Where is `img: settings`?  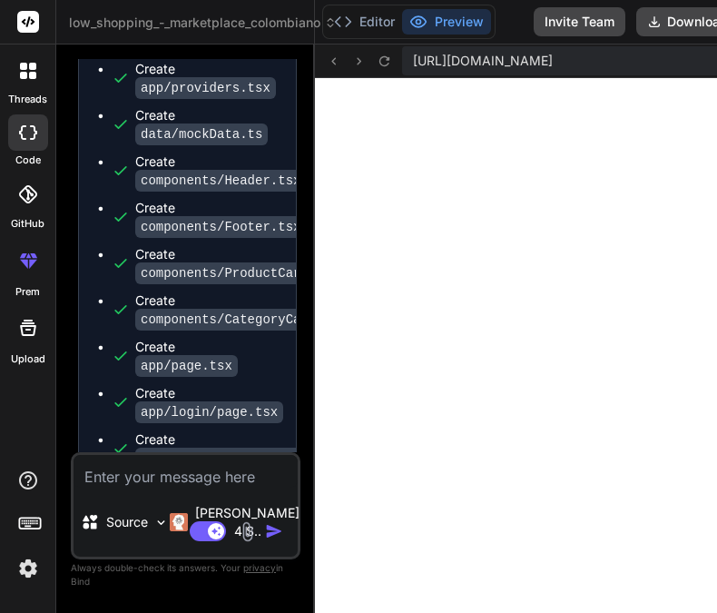 img: settings is located at coordinates (28, 568).